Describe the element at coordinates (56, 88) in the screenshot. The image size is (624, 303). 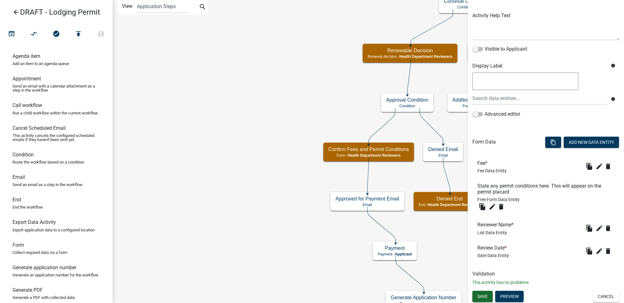
I see `p: Send an email with a calendar attachment as a step in the workflow` at that location.